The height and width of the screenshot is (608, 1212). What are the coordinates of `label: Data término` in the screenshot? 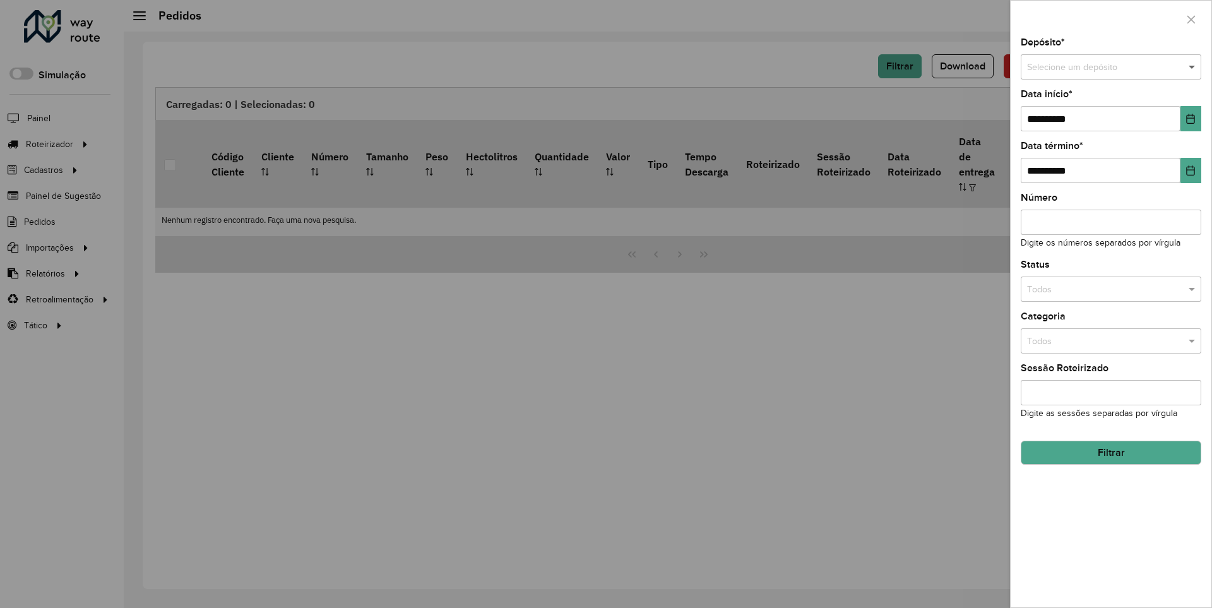 It's located at (1052, 146).